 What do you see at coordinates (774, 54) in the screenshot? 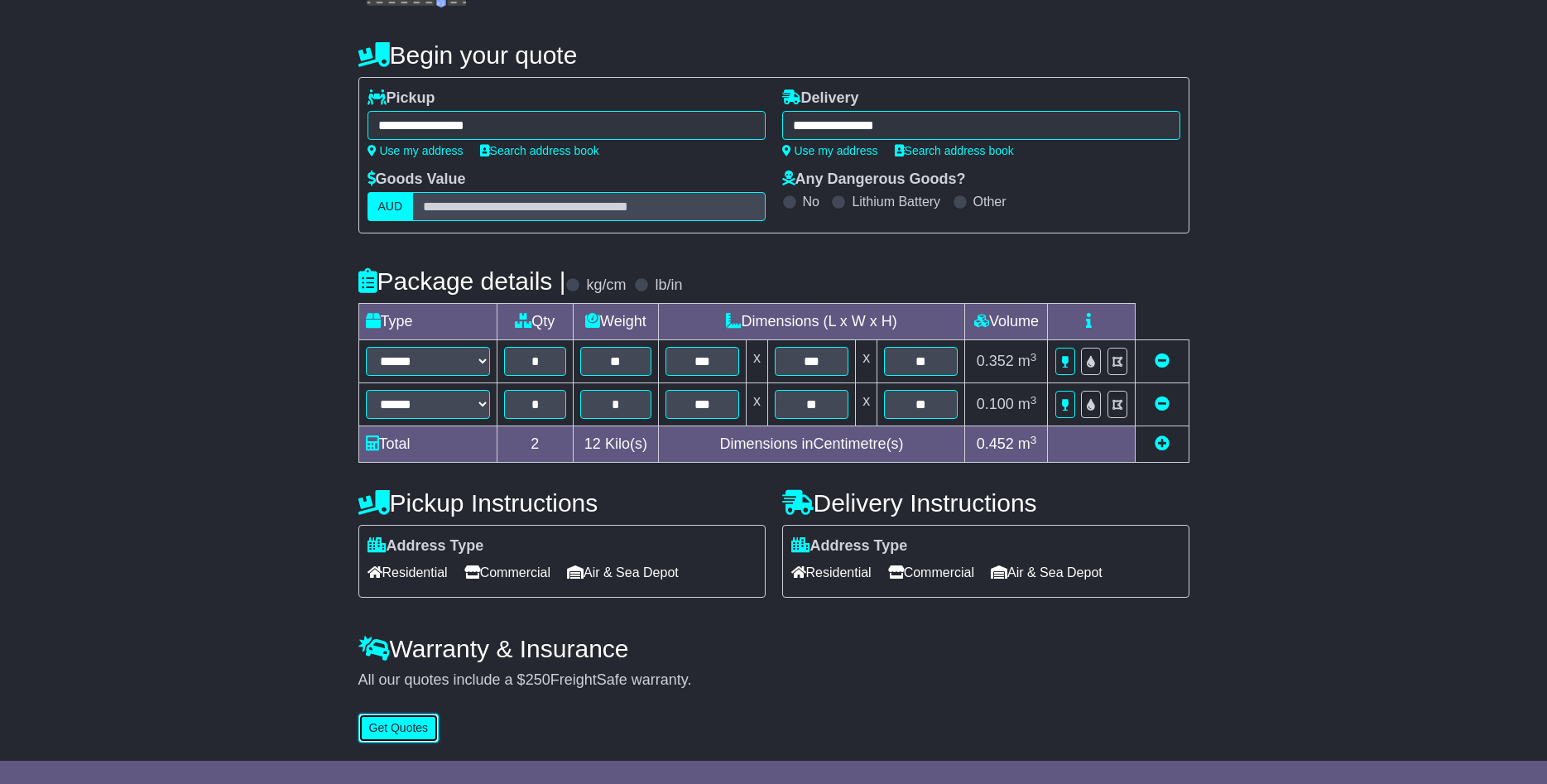
I see `h4: Begin your quote` at bounding box center [774, 54].